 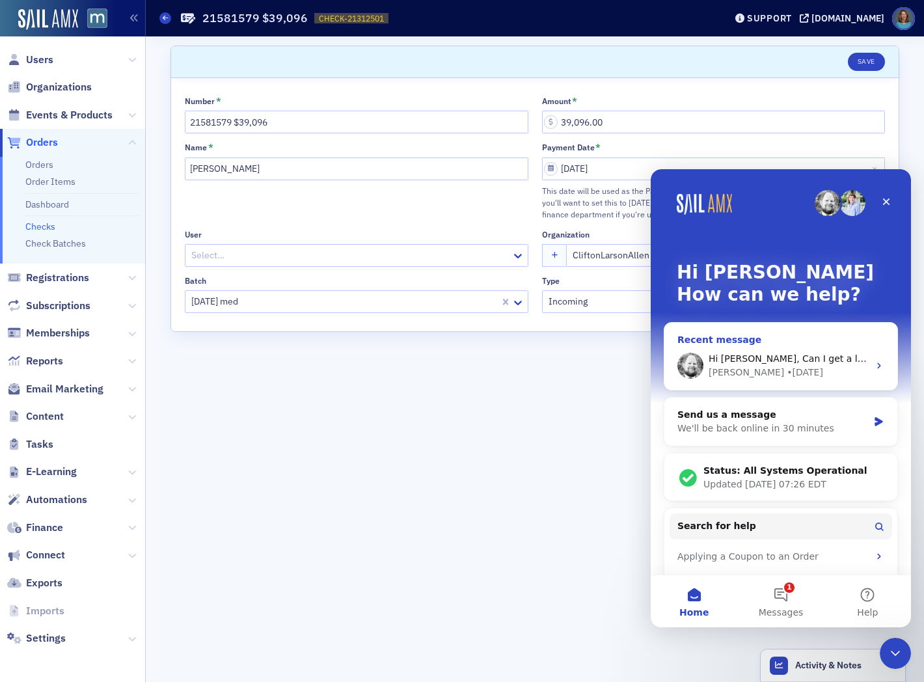 What do you see at coordinates (550, 280) in the screenshot?
I see `div: Type` at bounding box center [550, 280].